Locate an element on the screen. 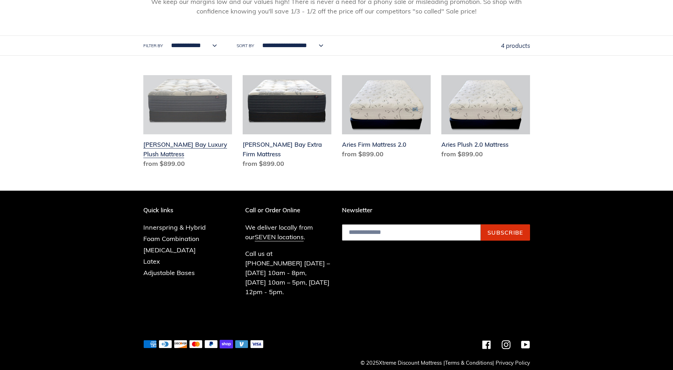  p: Newsletter is located at coordinates (436, 210).